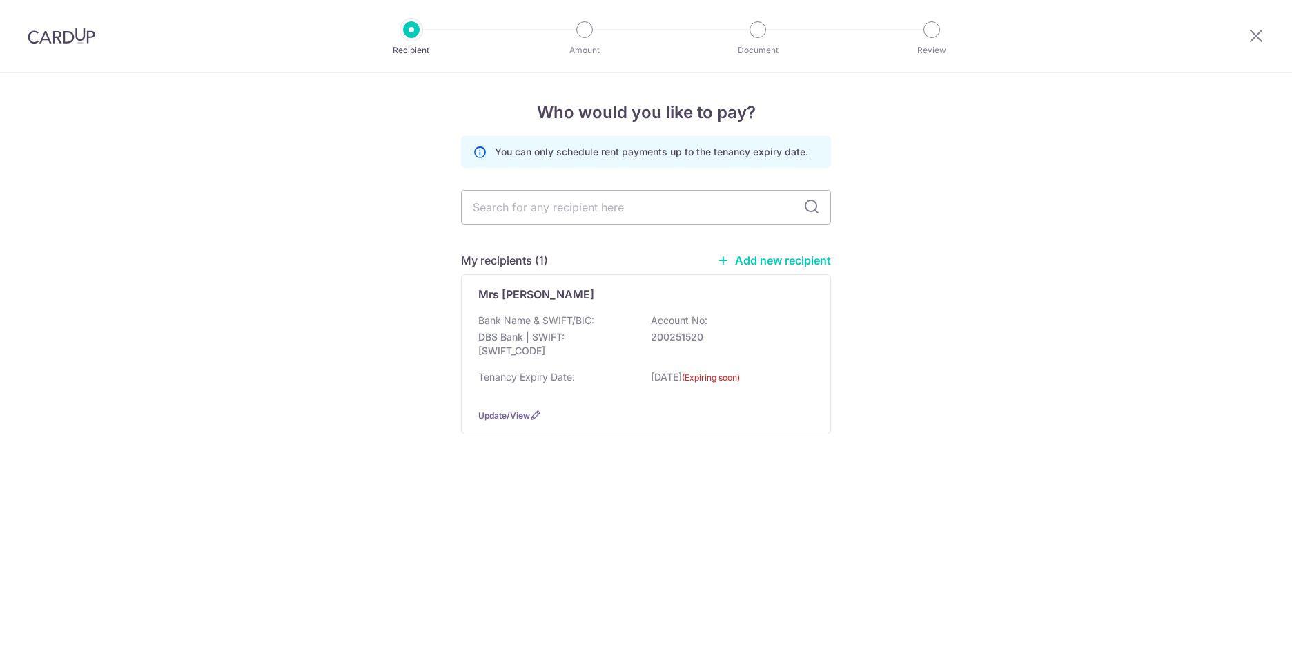  I want to click on a: Update/View, so click(504, 415).